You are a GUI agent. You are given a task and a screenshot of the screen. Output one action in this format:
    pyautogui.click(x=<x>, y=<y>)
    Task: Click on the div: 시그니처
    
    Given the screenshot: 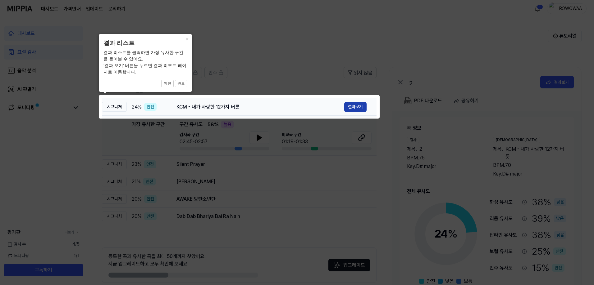 What is the action you would take?
    pyautogui.click(x=114, y=107)
    